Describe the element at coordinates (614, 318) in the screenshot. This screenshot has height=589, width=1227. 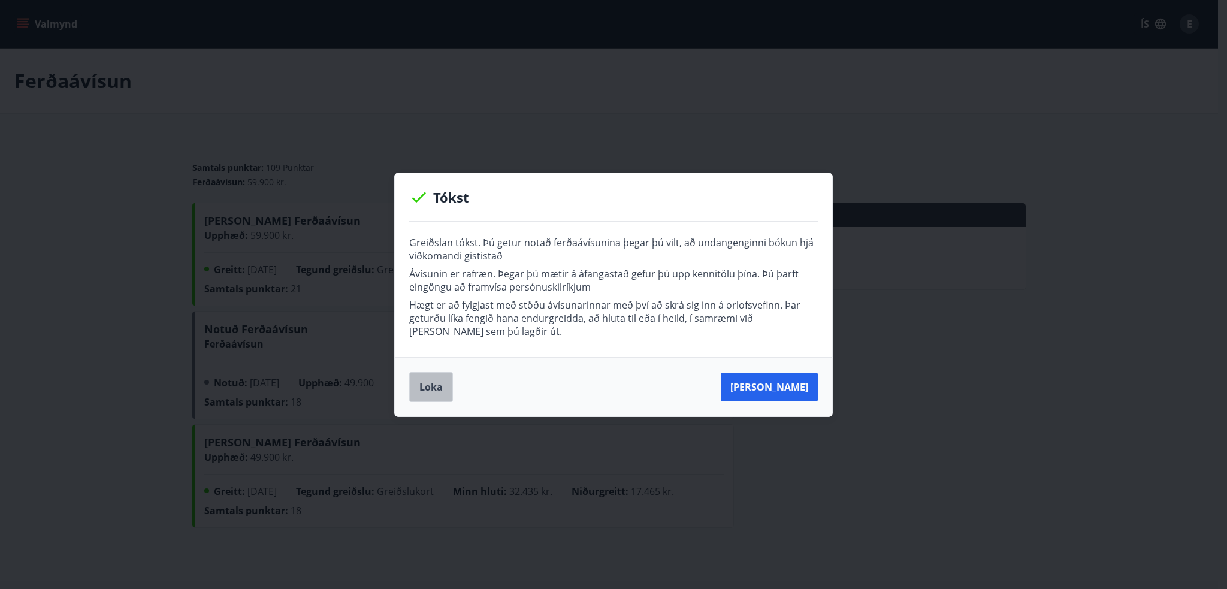
I see `p: Hægt er að fylgjast með stöðu ávísunarinnar með því að skrá sig inn á orlofsvefinn. Þar geturðu l...` at that location.